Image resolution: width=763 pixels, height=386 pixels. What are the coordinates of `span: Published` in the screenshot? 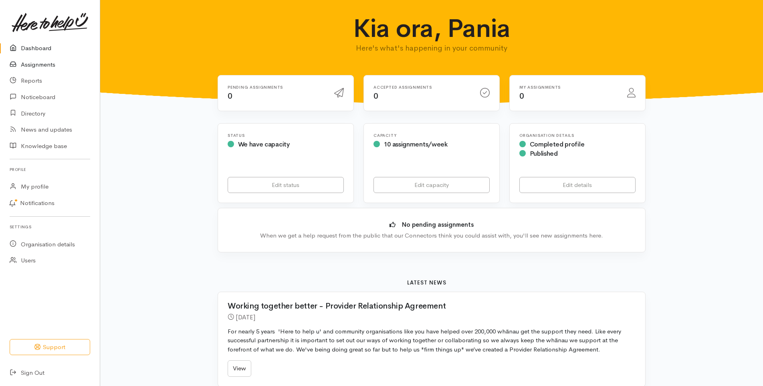 It's located at (544, 153).